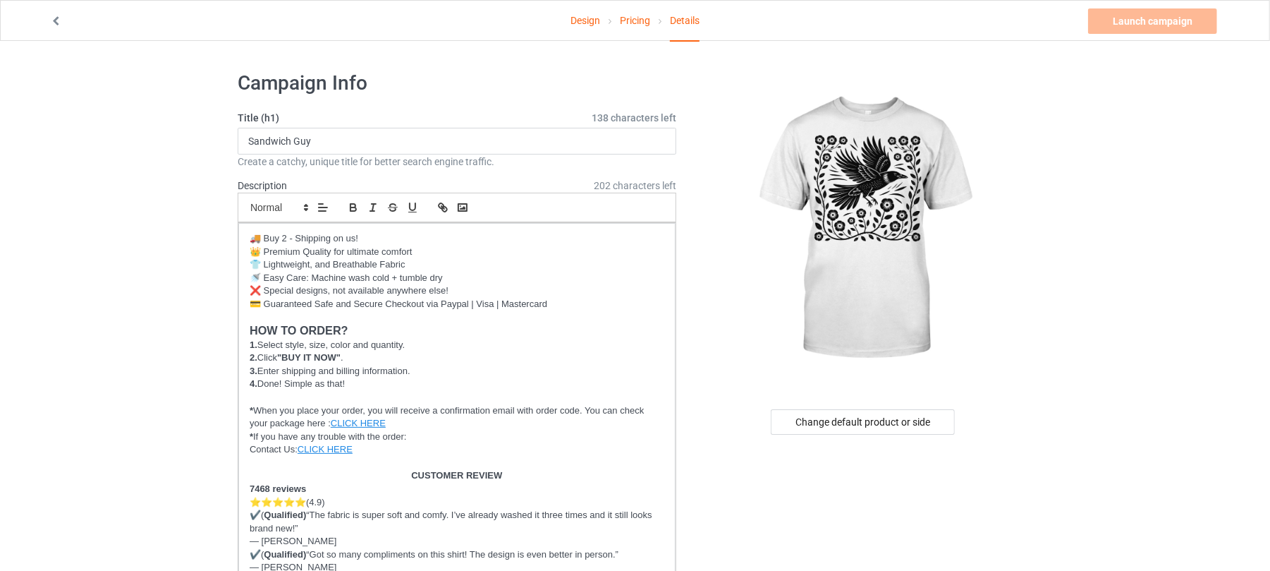 The image size is (1270, 571). What do you see at coordinates (457, 417) in the screenshot?
I see `p: When you place your order, you will receive a confirmation email with order code. You can check y...` at bounding box center [457, 417].